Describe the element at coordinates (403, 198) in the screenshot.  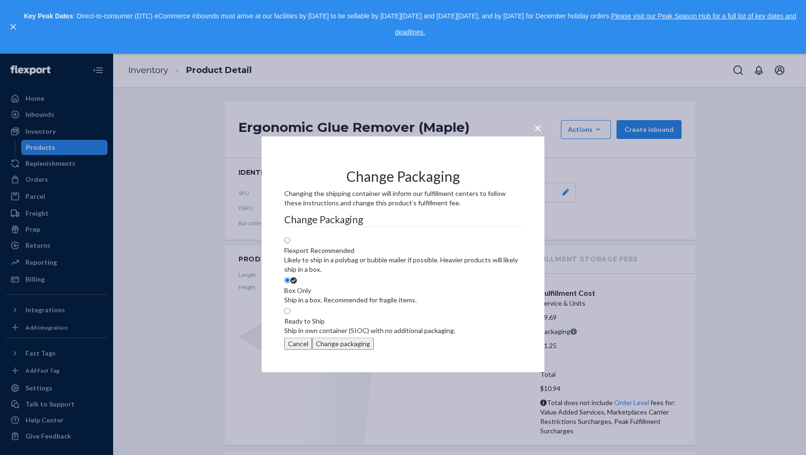
I see `p: Changing the shipping container will inform our fulfillment centers to follow these instructions ...` at that location.